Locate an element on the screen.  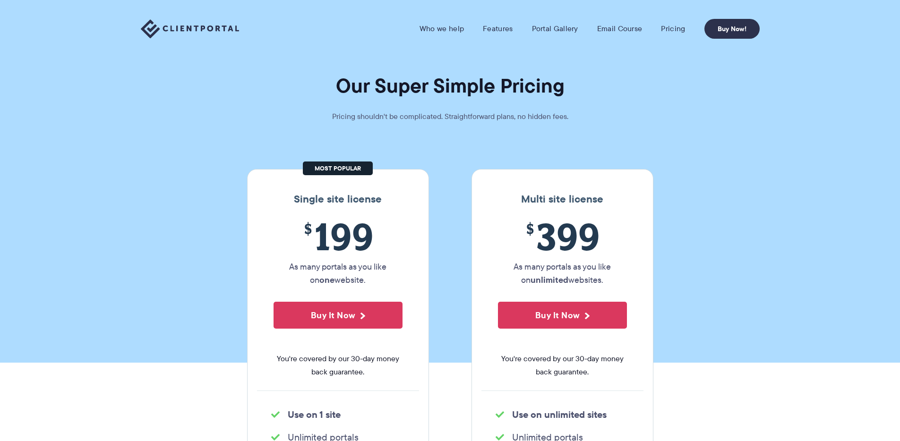
h3: Single site license is located at coordinates (338, 199).